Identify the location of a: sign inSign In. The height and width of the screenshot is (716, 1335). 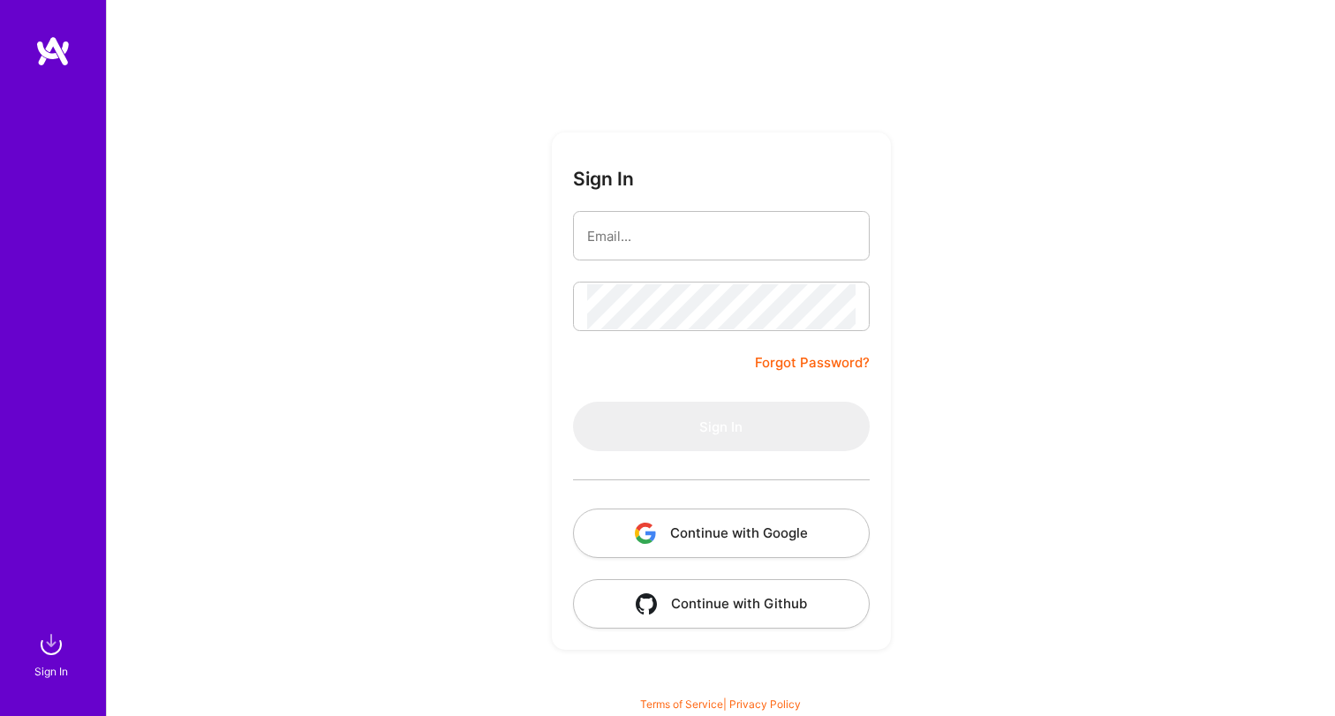
(53, 654).